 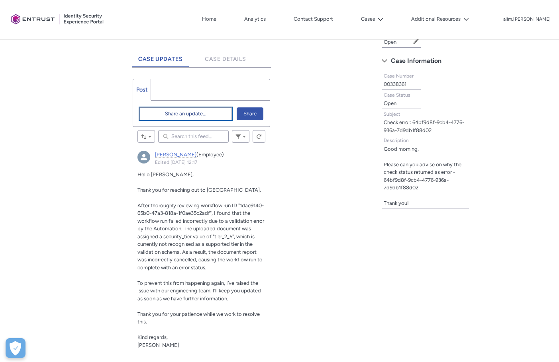 What do you see at coordinates (250, 114) in the screenshot?
I see `button: Share` at bounding box center [250, 114].